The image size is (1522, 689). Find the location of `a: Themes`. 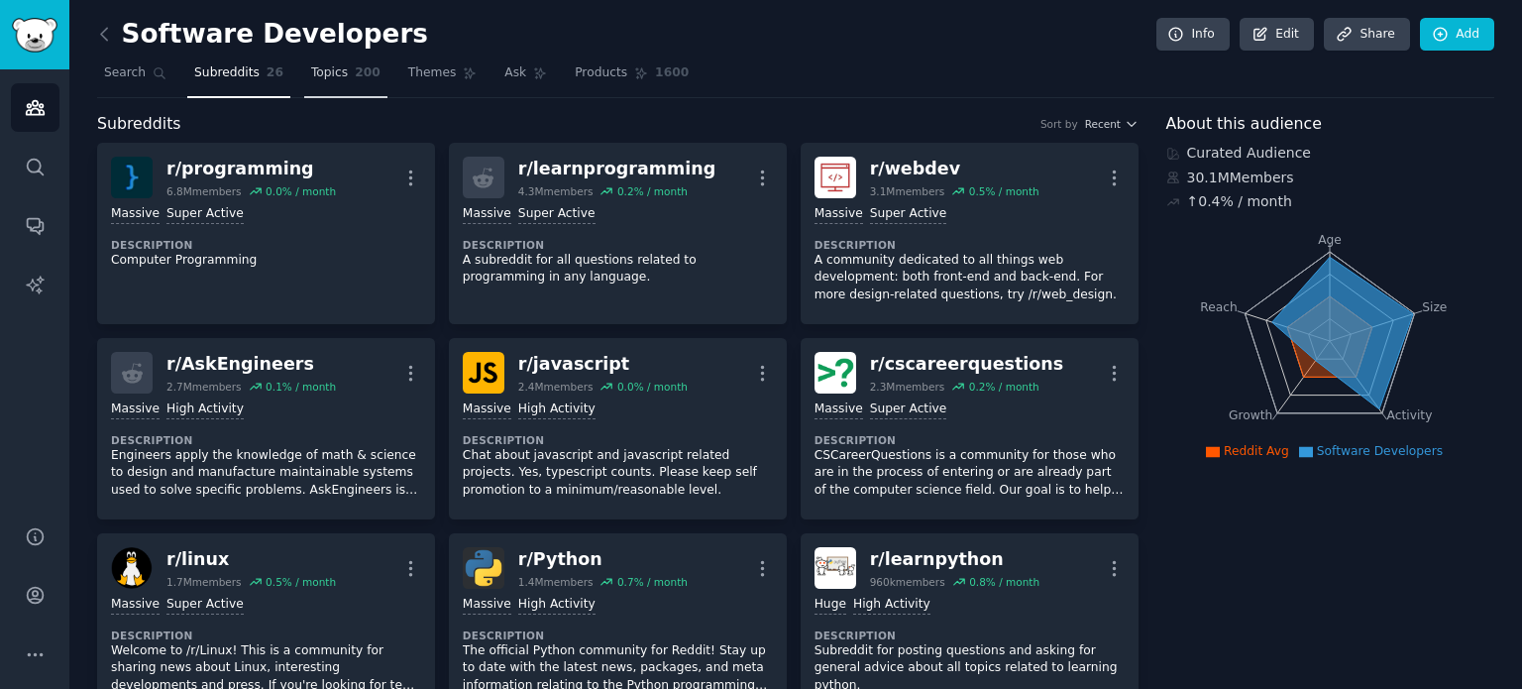

a: Themes is located at coordinates (443, 77).